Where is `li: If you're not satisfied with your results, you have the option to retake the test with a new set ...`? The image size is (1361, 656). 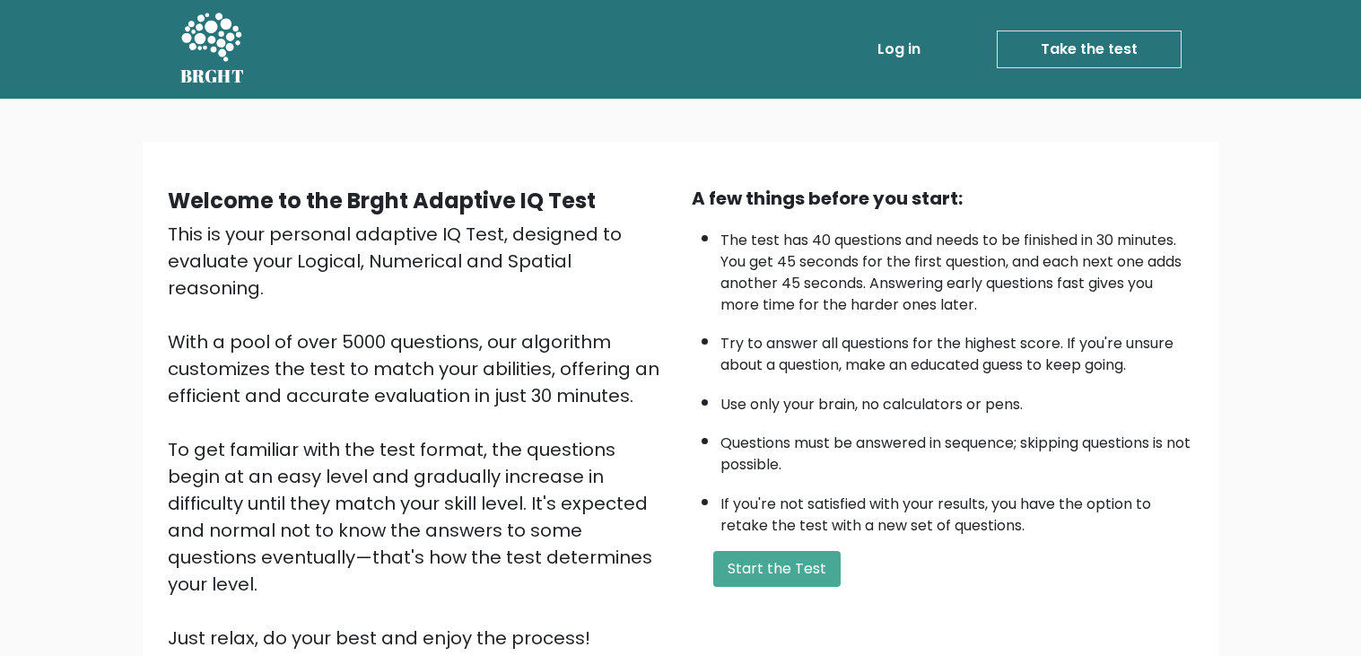
li: If you're not satisfied with your results, you have the option to retake the test with a new set ... is located at coordinates (957, 511).